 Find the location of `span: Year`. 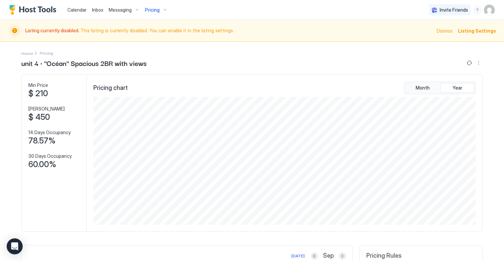

span: Year is located at coordinates (457, 88).